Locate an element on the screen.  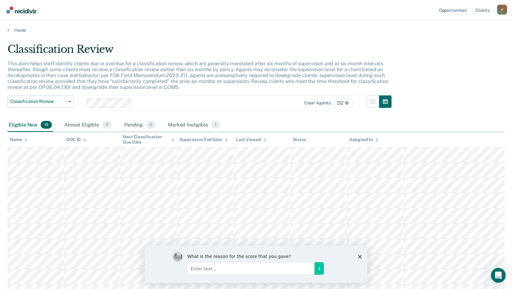
div: Name is located at coordinates (19, 139).